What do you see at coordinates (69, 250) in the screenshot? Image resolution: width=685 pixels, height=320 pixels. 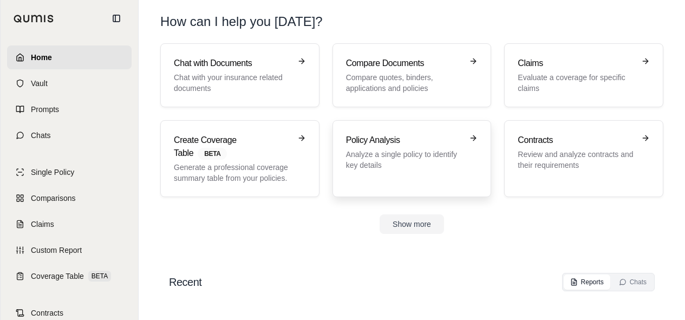 I see `a: Custom Report` at bounding box center [69, 250].